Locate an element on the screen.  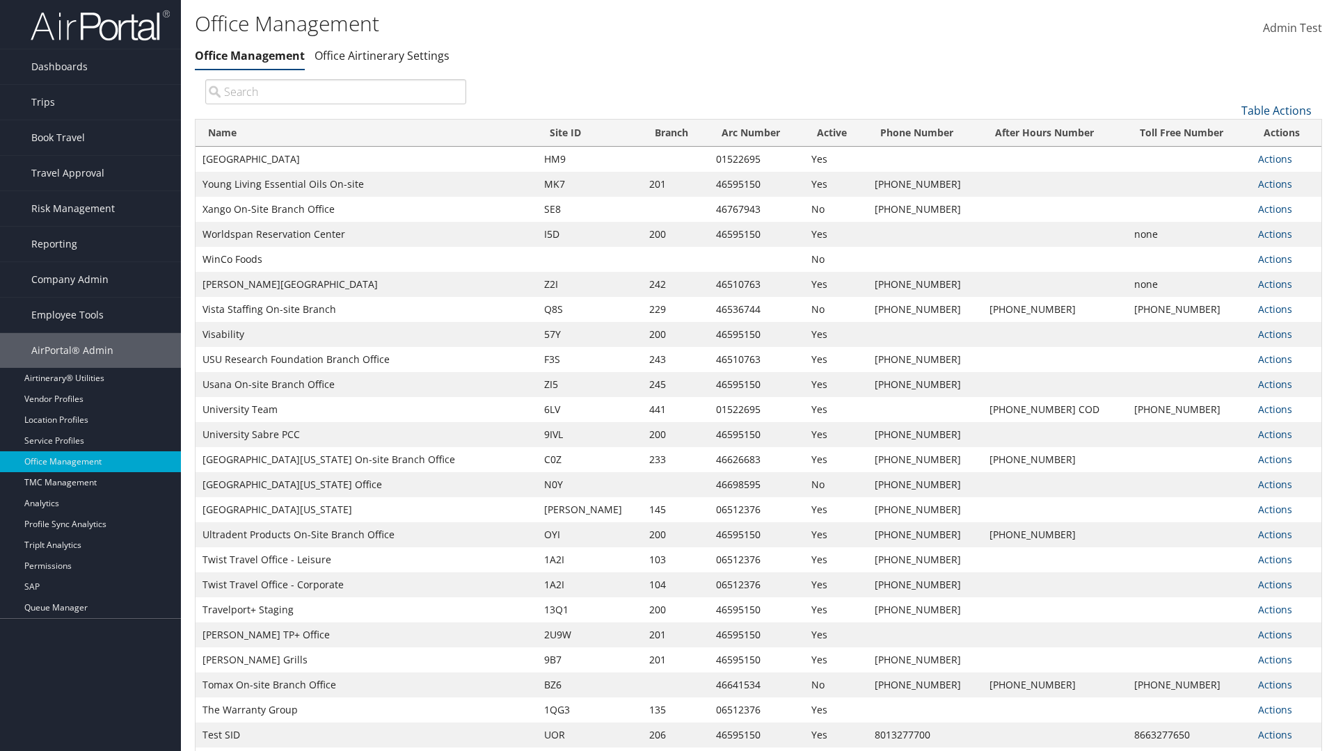
span: AirPortal® Admin is located at coordinates (72, 351).